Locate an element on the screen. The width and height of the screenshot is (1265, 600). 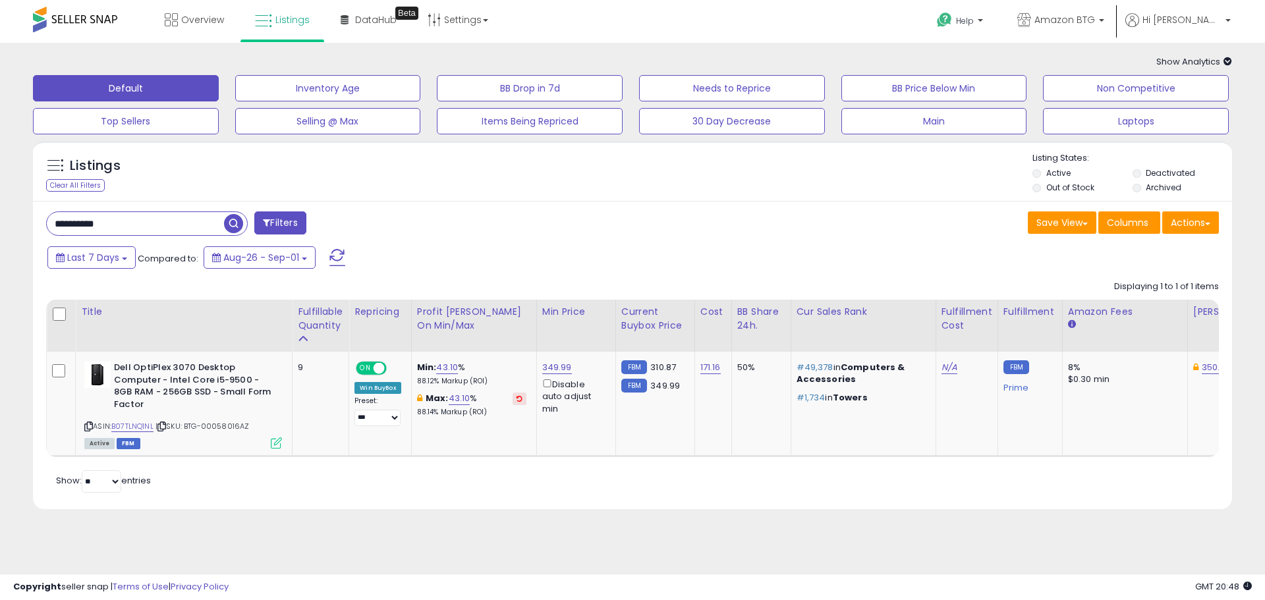
b: Min: is located at coordinates (427, 367).